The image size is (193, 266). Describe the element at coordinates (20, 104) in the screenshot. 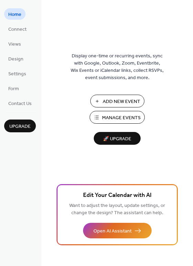

I see `span: Contact Us` at that location.